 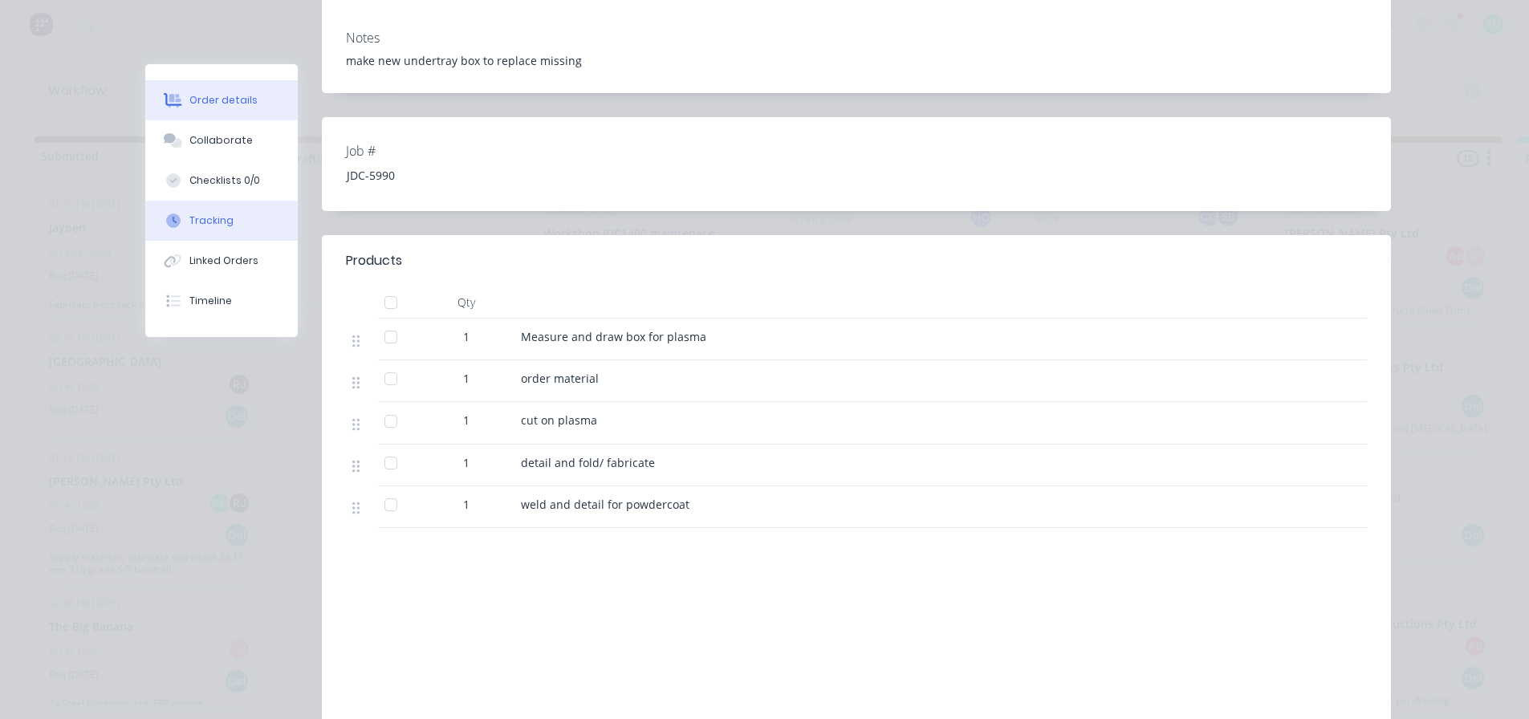 I want to click on button: Linked Orders, so click(x=221, y=261).